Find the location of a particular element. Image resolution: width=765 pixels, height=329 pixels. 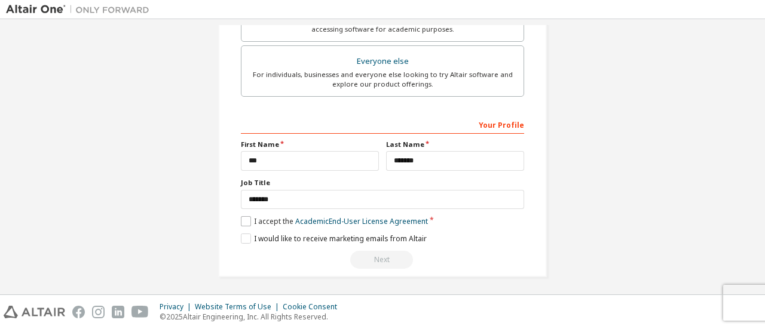

div: Privacy is located at coordinates (177, 307).